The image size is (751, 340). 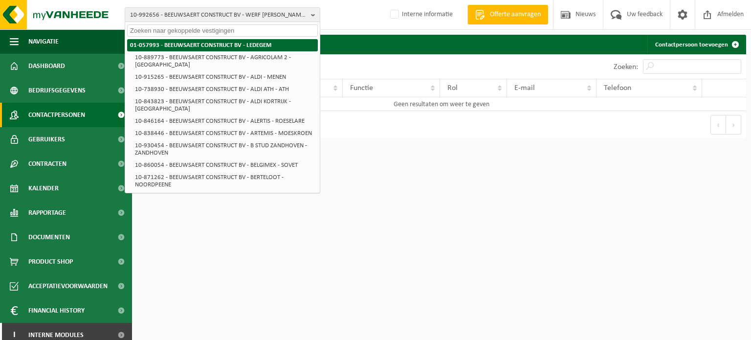 What do you see at coordinates (222, 30) in the screenshot?
I see `input: Zoeken naar gekoppelde vestigingen` at bounding box center [222, 30].